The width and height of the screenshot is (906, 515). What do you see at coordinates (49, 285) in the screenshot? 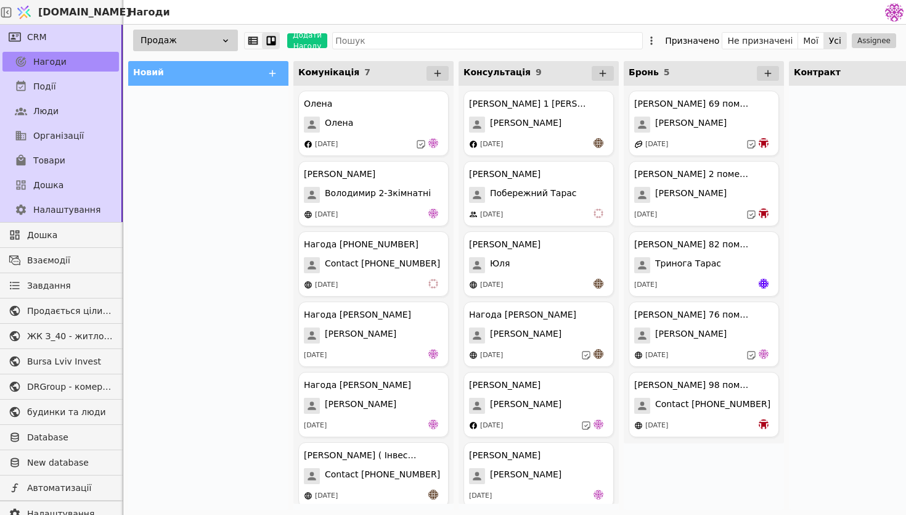
I see `span: Завдання` at bounding box center [49, 285].